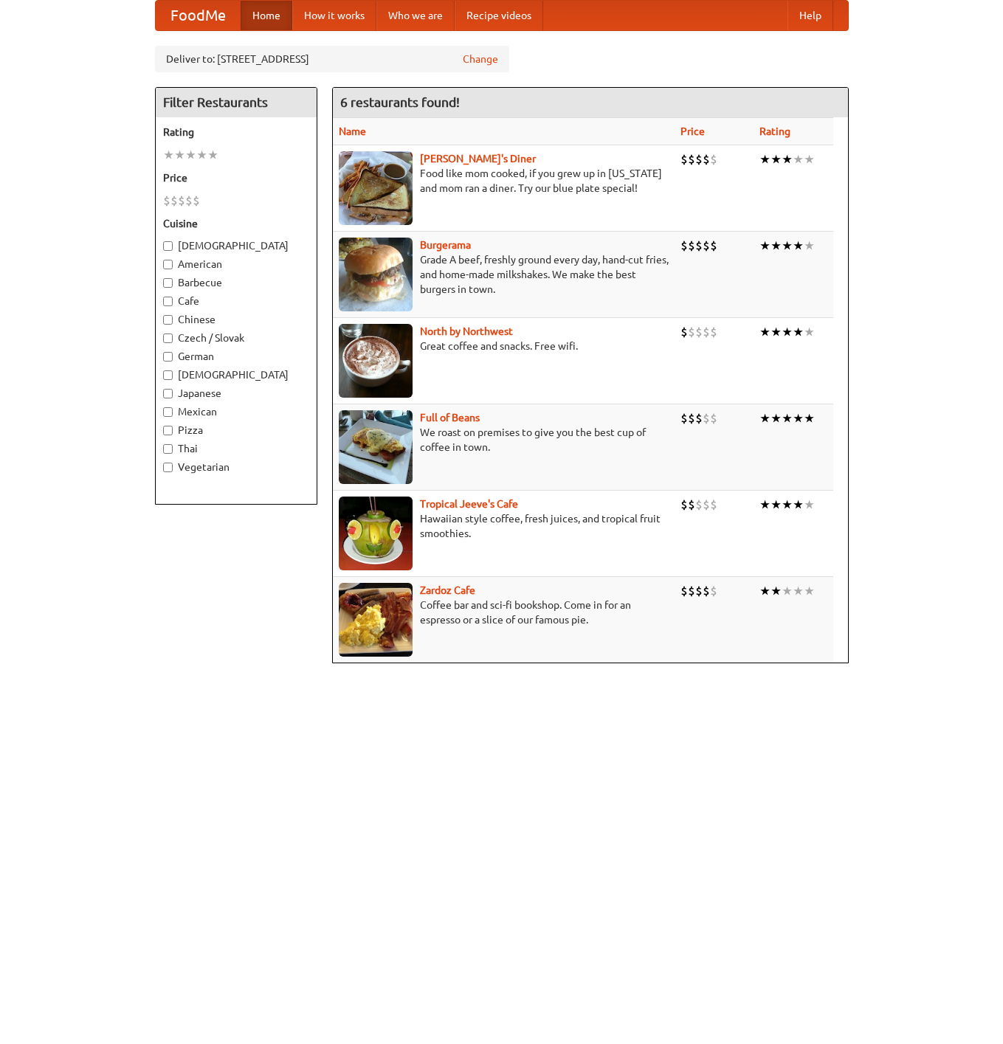  Describe the element at coordinates (167, 301) in the screenshot. I see `input: Cafe` at that location.